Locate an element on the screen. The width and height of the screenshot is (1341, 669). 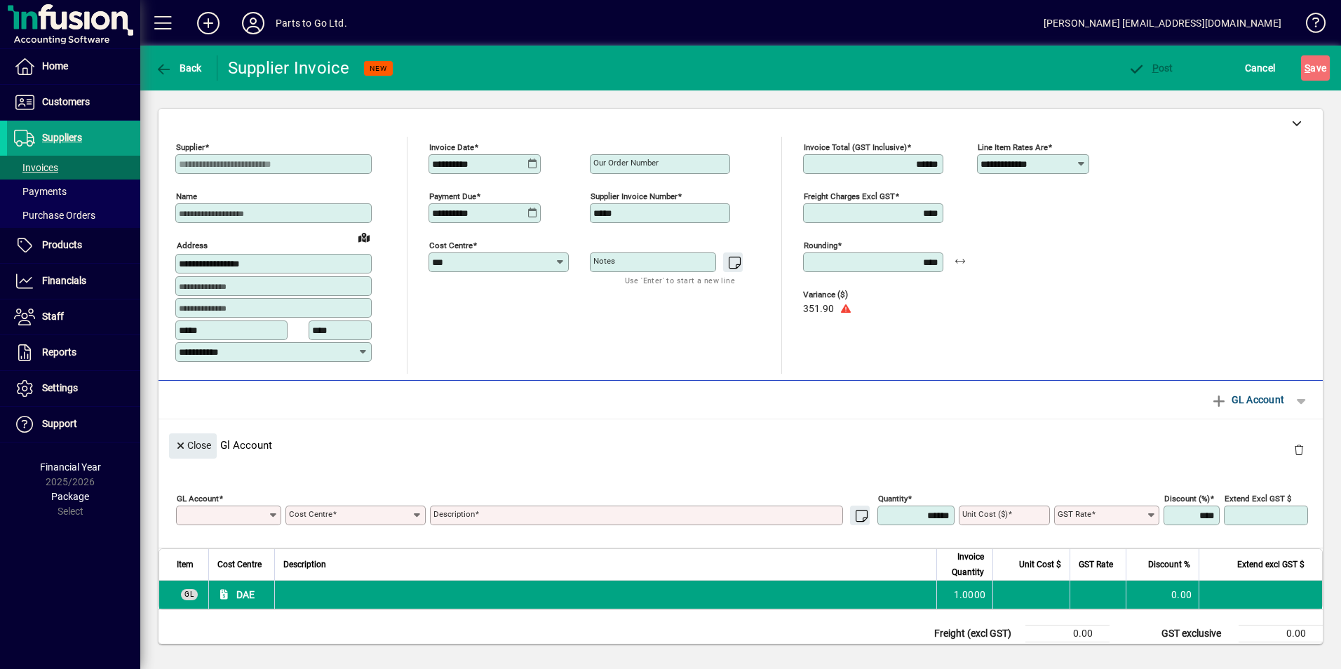
td: GST is located at coordinates (1197, 650).